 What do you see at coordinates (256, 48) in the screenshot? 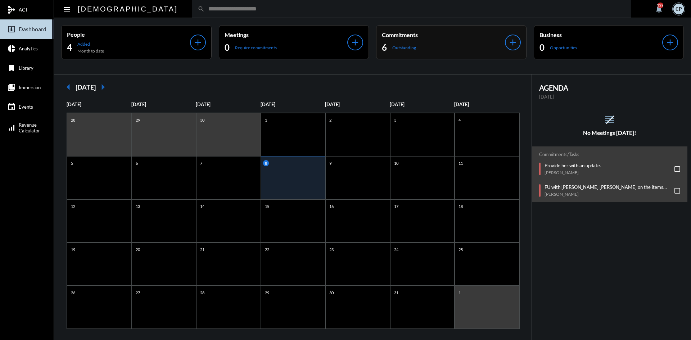
I see `p: Require commitments` at bounding box center [256, 48].